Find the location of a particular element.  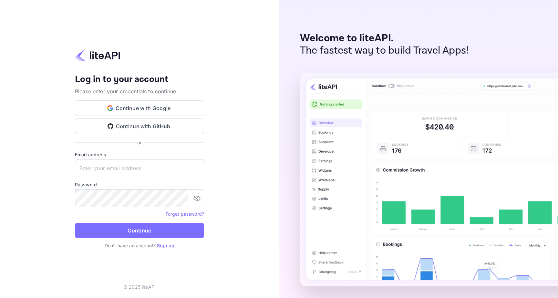

p: Welcome to liteAPI. is located at coordinates (385, 38).